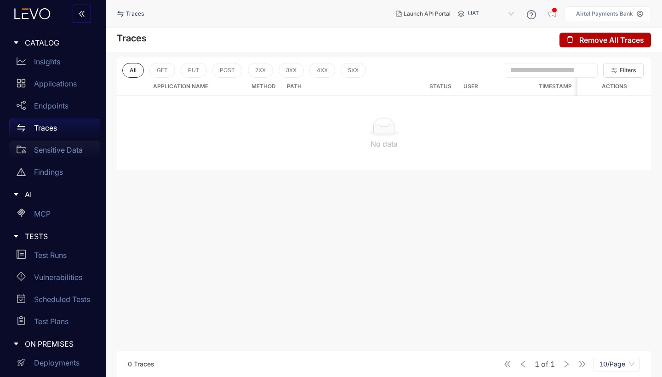  Describe the element at coordinates (545, 364) in the screenshot. I see `span: of` at that location.